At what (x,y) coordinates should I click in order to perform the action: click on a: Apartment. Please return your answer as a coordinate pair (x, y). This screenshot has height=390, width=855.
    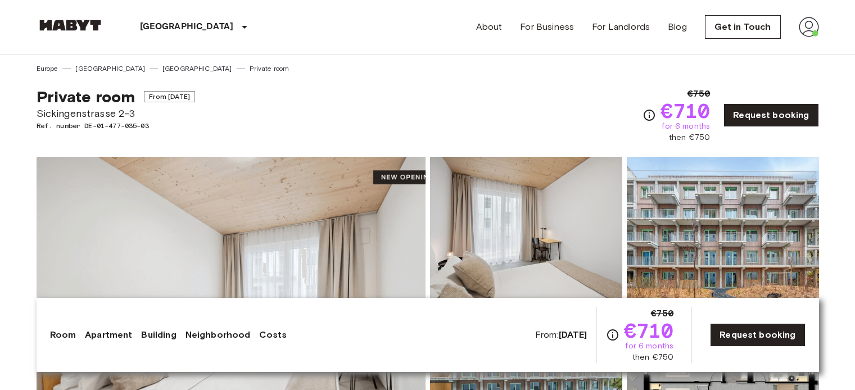
    Looking at the image, I should click on (109, 335).